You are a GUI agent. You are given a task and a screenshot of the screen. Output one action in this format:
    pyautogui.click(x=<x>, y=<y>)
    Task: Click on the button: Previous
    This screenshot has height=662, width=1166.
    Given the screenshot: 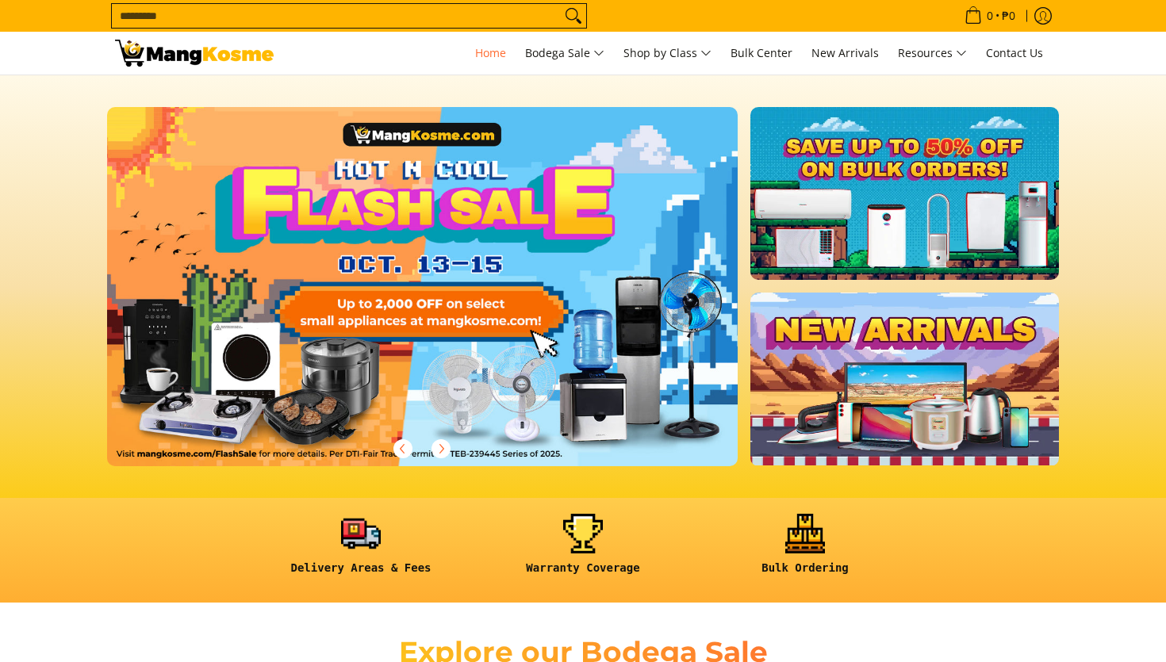 What is the action you would take?
    pyautogui.click(x=403, y=449)
    